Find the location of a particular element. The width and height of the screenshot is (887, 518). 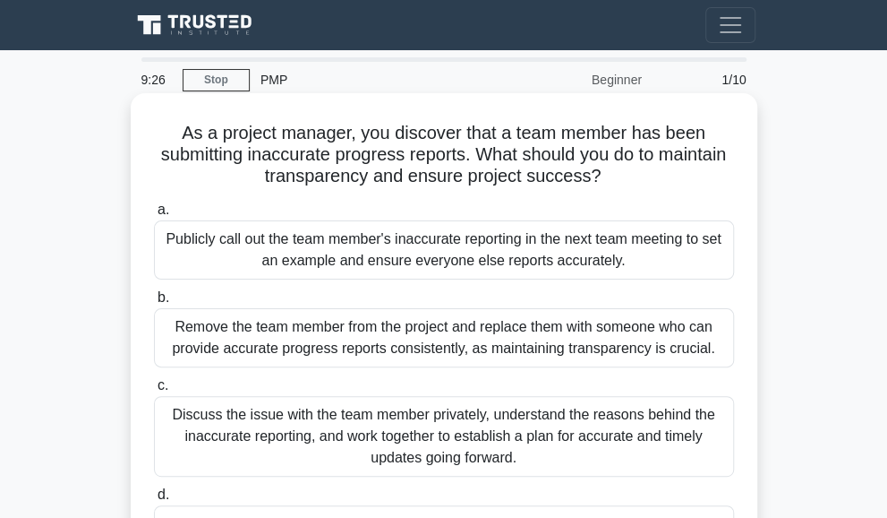

span: a. is located at coordinates (163, 209).